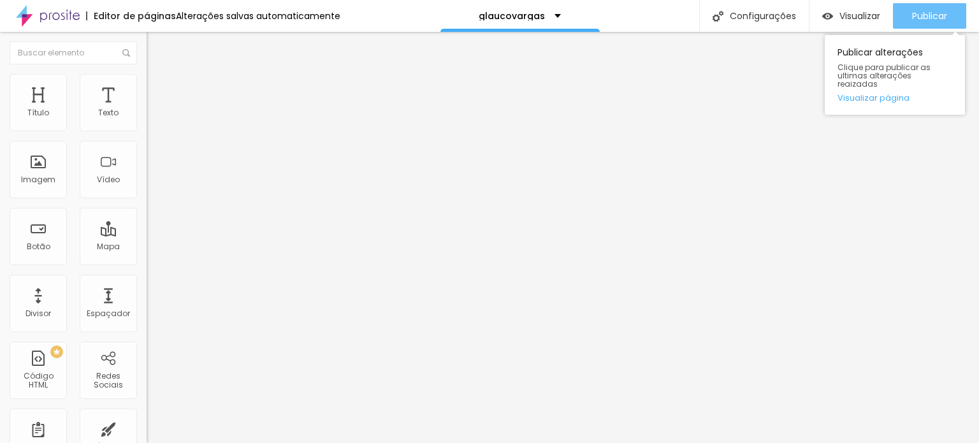 Image resolution: width=979 pixels, height=443 pixels. I want to click on a: Visualizar página, so click(895, 98).